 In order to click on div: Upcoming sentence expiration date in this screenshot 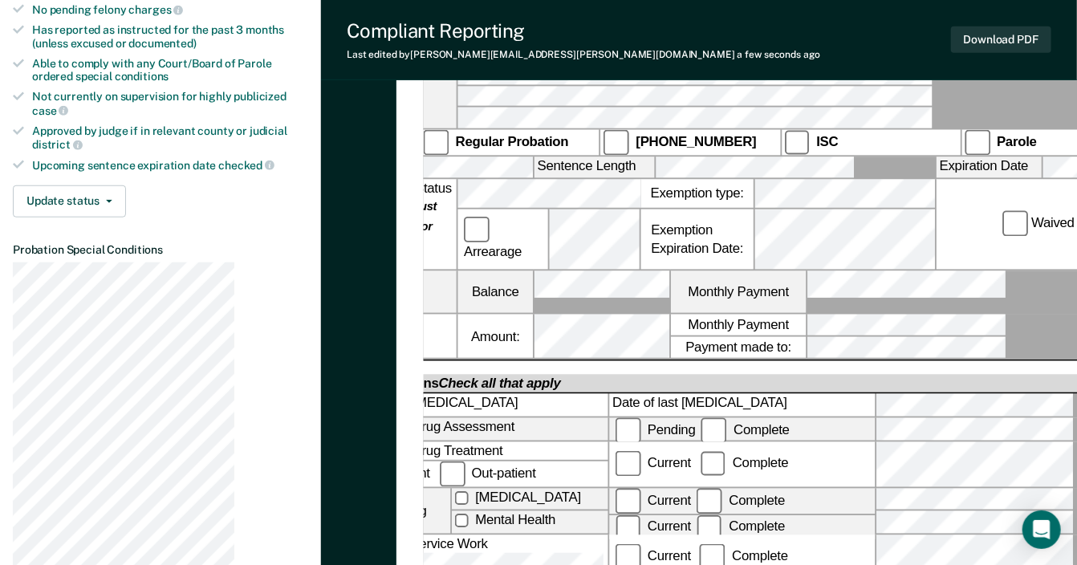, I will do `click(170, 165)`.